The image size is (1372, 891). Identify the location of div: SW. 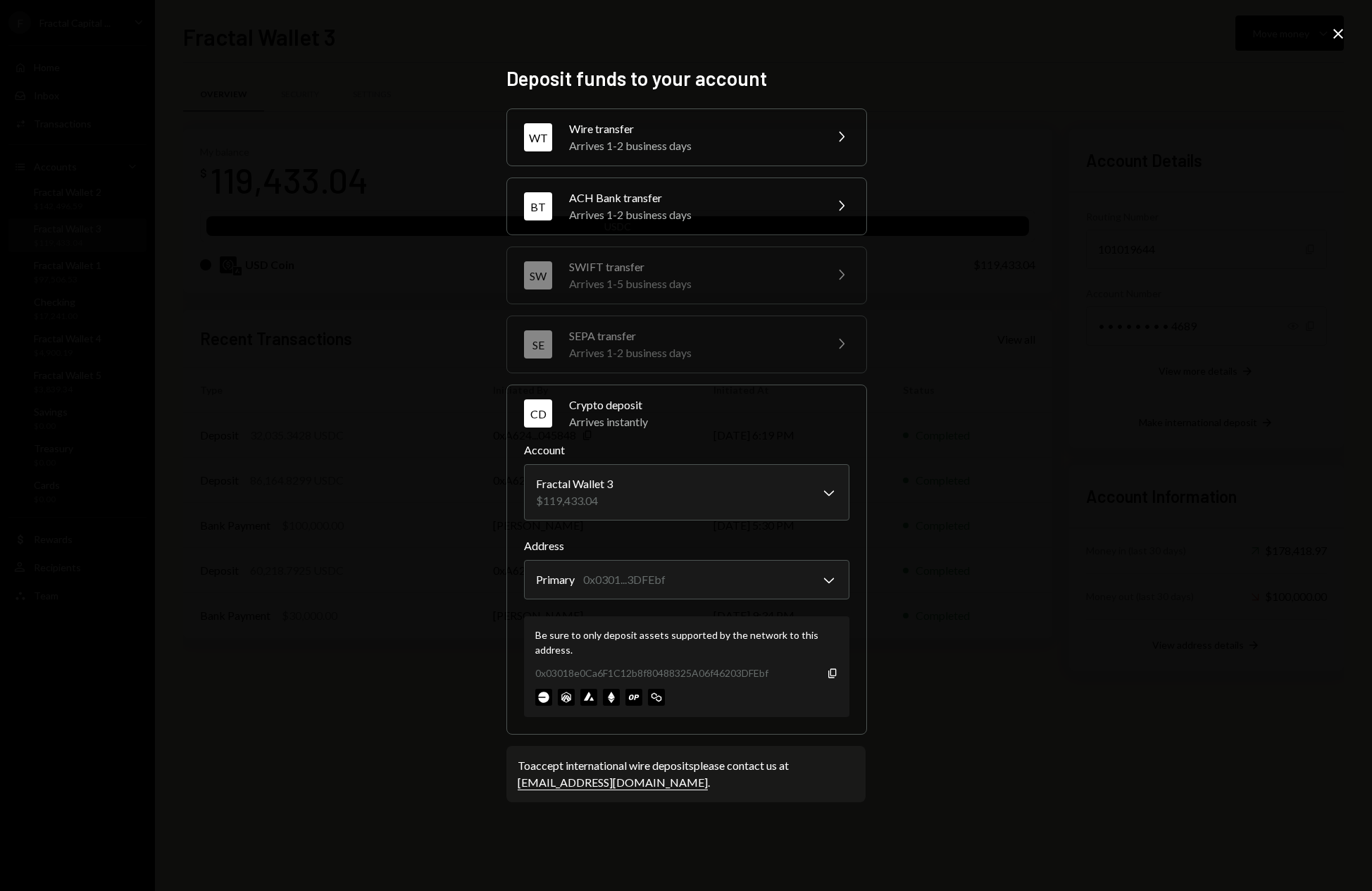
(538, 276).